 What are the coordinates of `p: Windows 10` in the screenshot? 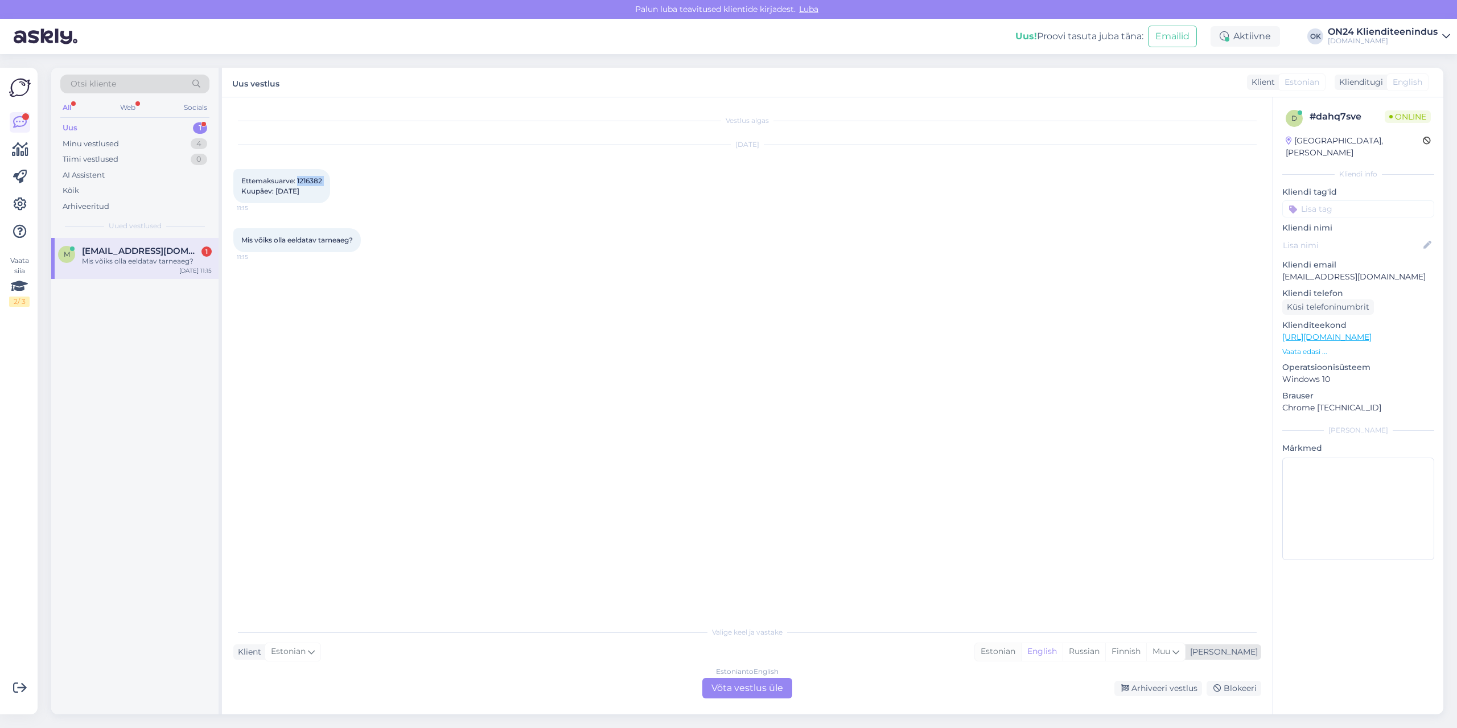 It's located at (1358, 379).